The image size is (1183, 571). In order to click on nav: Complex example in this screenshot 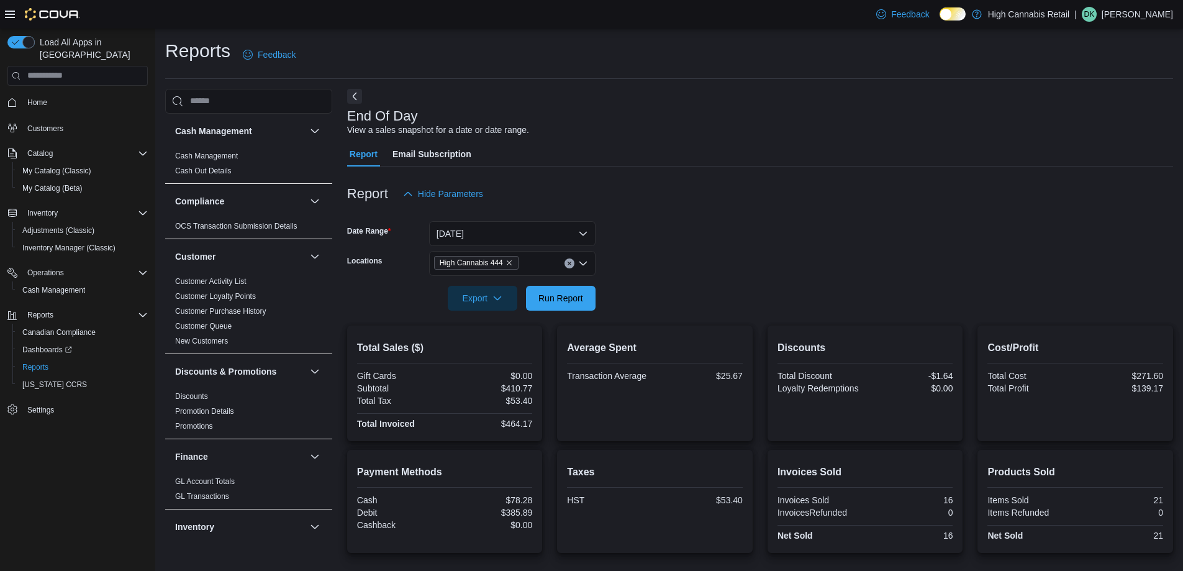, I will do `click(78, 269)`.